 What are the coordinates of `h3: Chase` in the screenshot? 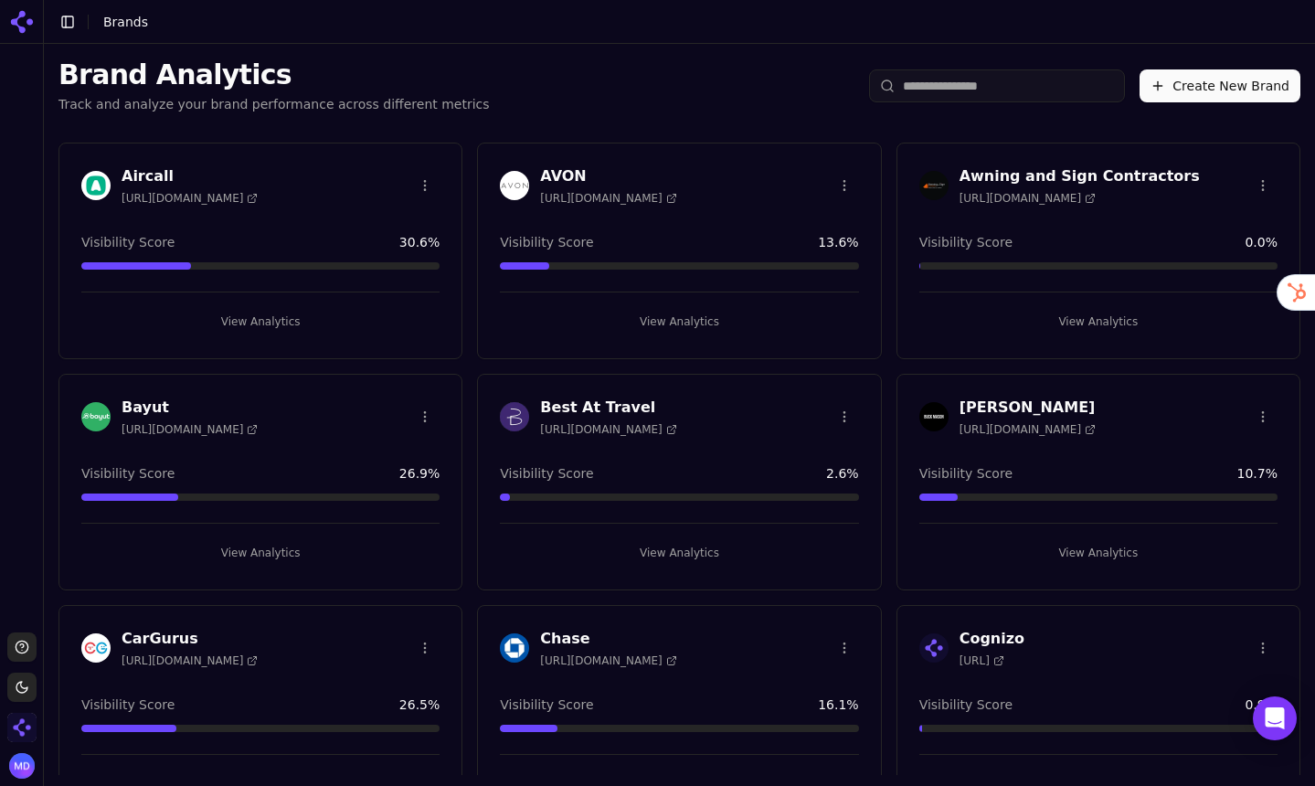 It's located at (608, 639).